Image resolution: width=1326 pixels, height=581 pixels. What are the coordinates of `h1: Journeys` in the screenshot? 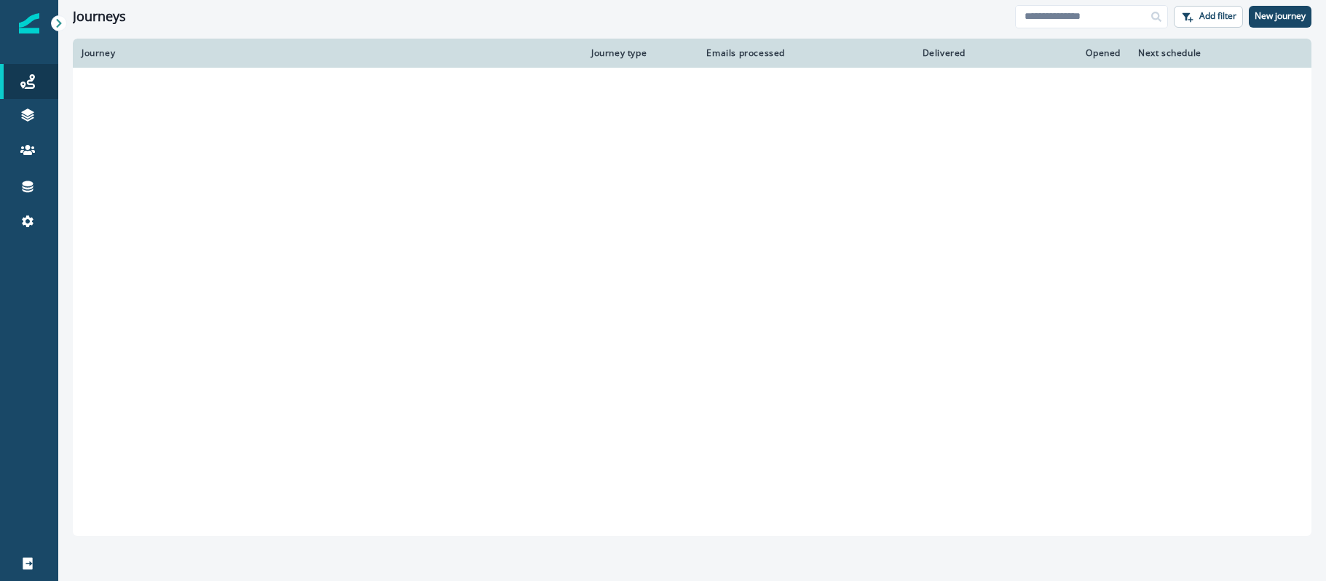 It's located at (99, 17).